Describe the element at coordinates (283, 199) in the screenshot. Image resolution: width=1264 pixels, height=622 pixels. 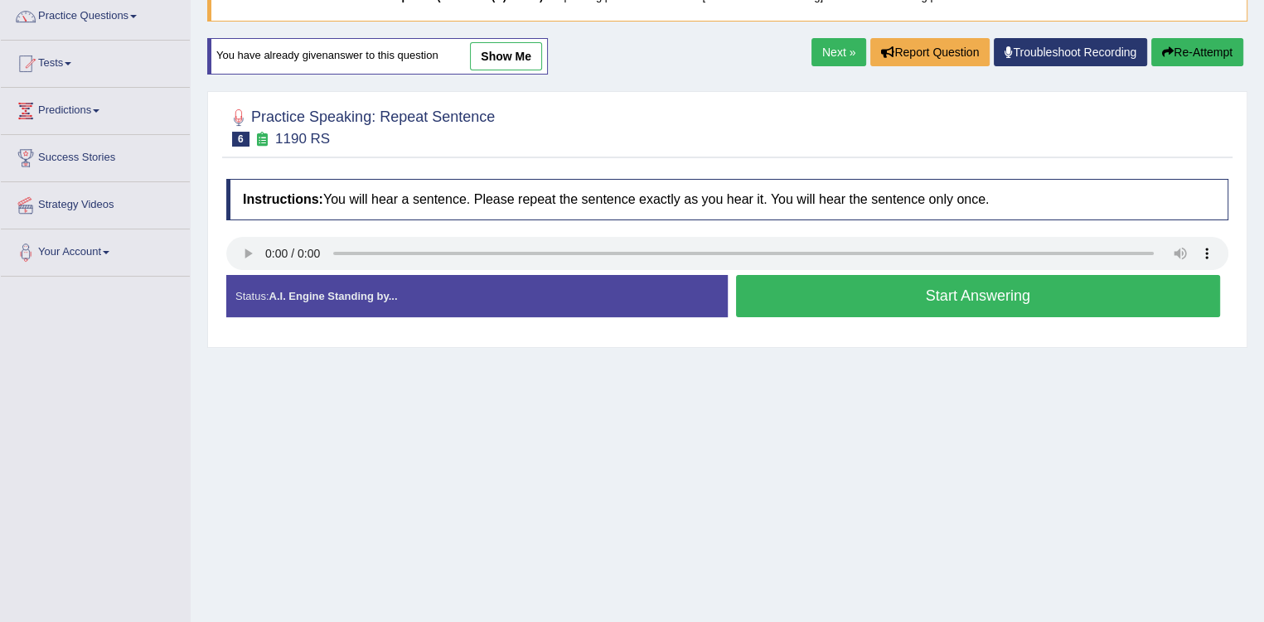
I see `b: Instructions:` at that location.